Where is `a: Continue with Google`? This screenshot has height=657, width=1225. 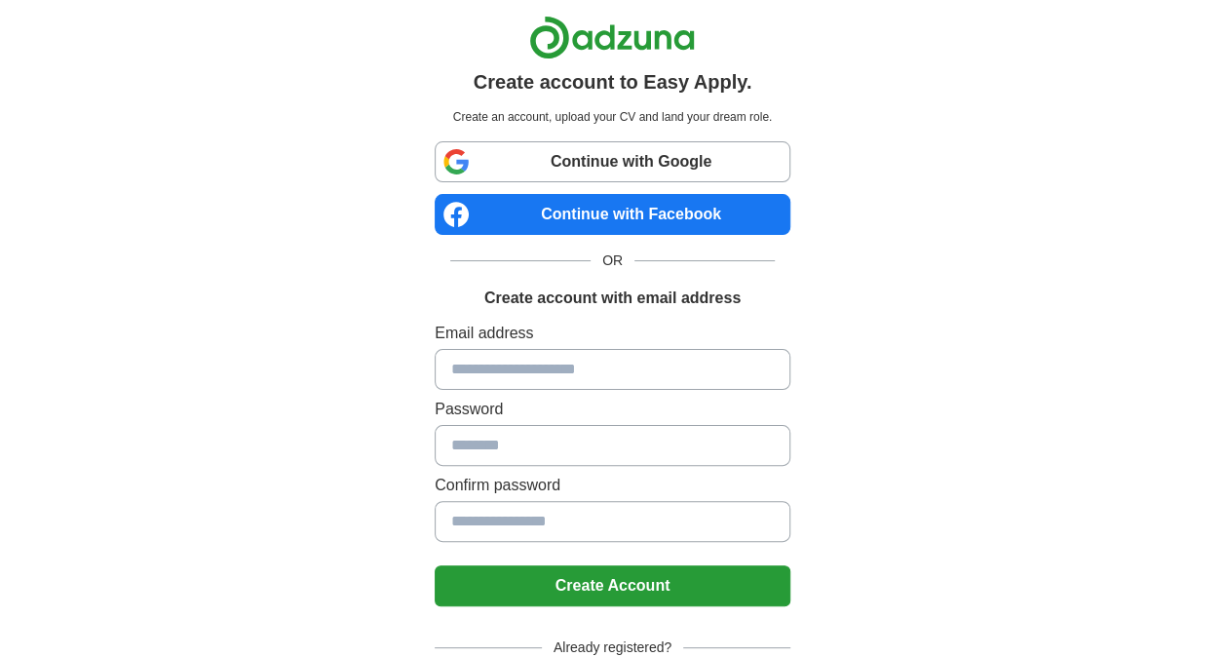 a: Continue with Google is located at coordinates (612, 162).